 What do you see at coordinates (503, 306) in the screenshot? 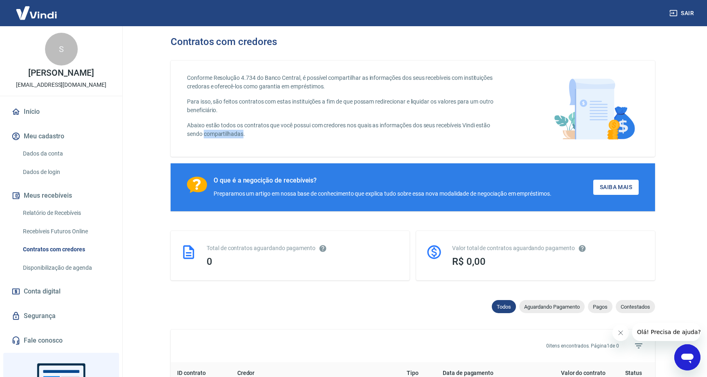
I see `span: Todos` at bounding box center [503, 306].